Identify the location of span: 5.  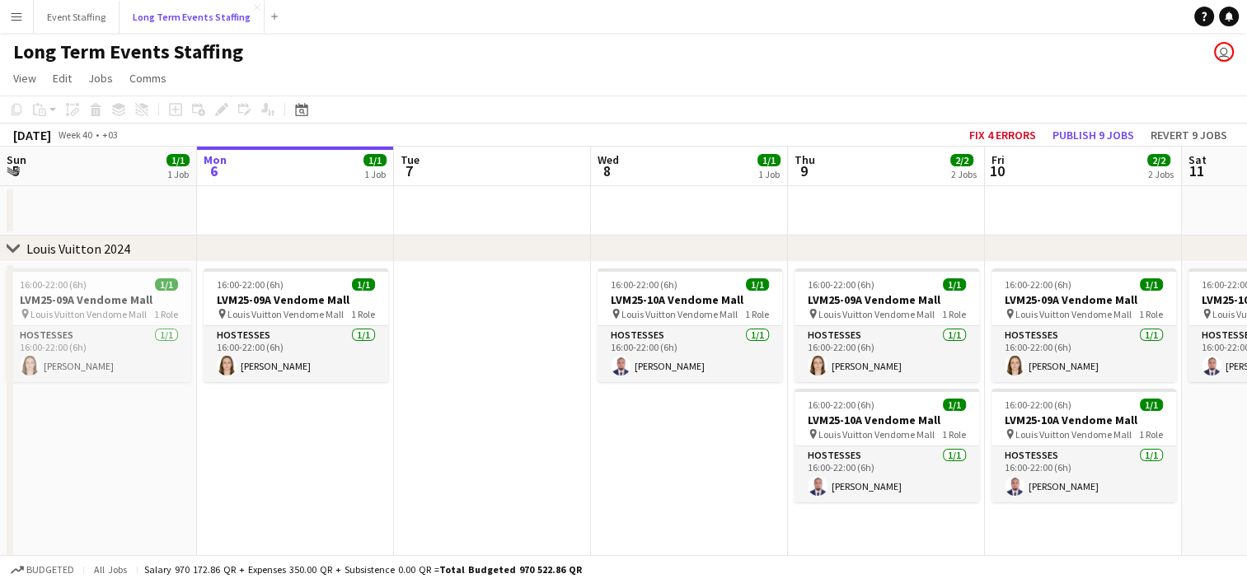
(15, 171).